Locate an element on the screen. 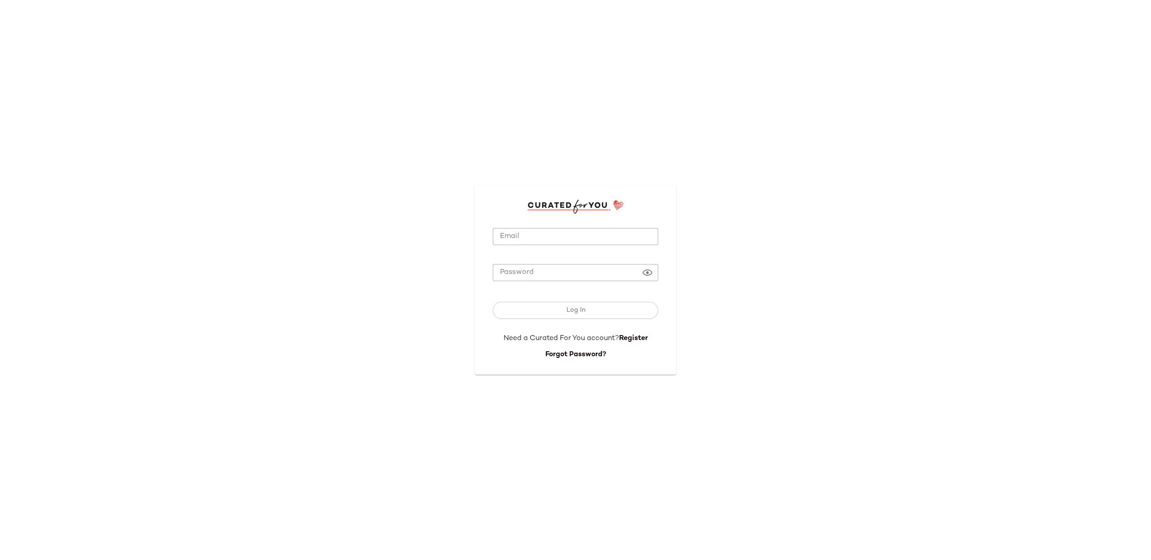  span: Need a Curated For You account? is located at coordinates (561, 338).